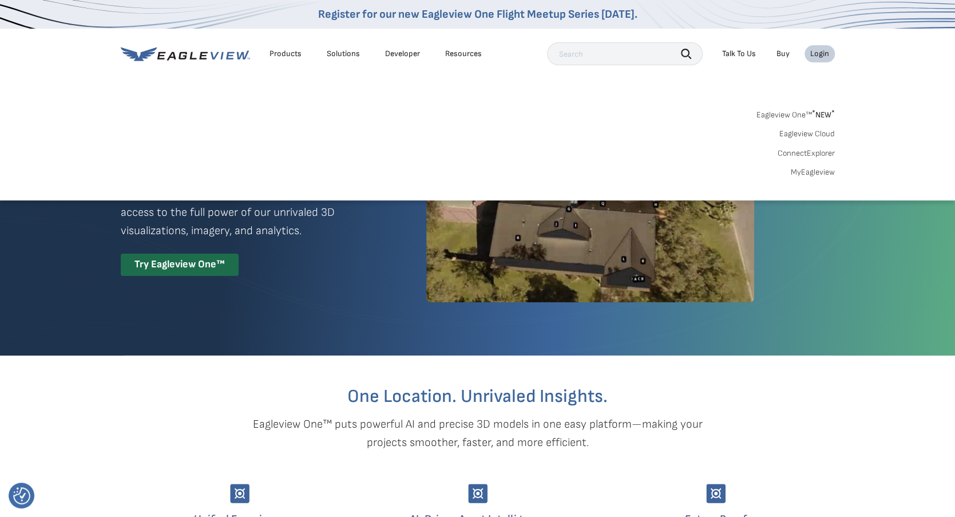  What do you see at coordinates (795, 113) in the screenshot?
I see `a: Eagleview One™*NEW*` at bounding box center [795, 113].